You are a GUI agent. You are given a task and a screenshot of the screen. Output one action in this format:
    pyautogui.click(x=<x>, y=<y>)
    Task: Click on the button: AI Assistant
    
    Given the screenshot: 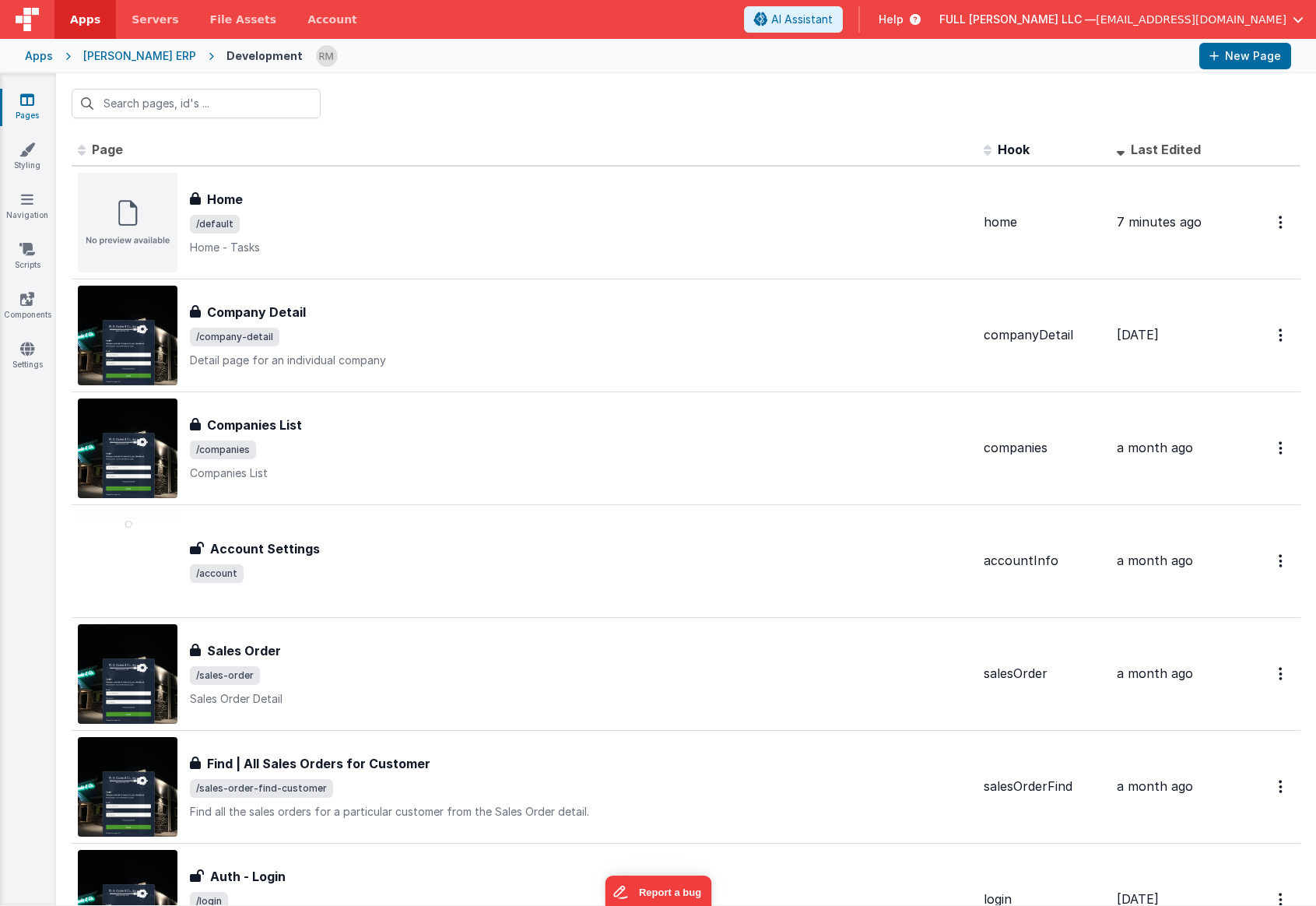 What is the action you would take?
    pyautogui.click(x=793, y=20)
    